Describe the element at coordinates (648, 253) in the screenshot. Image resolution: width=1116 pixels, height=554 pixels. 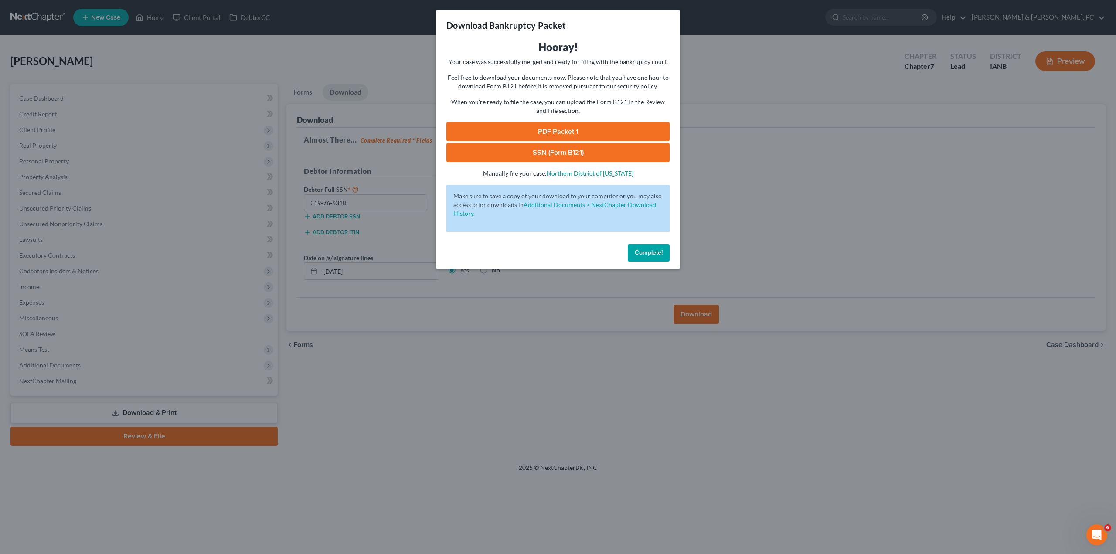
I see `button: Complete!` at that location.